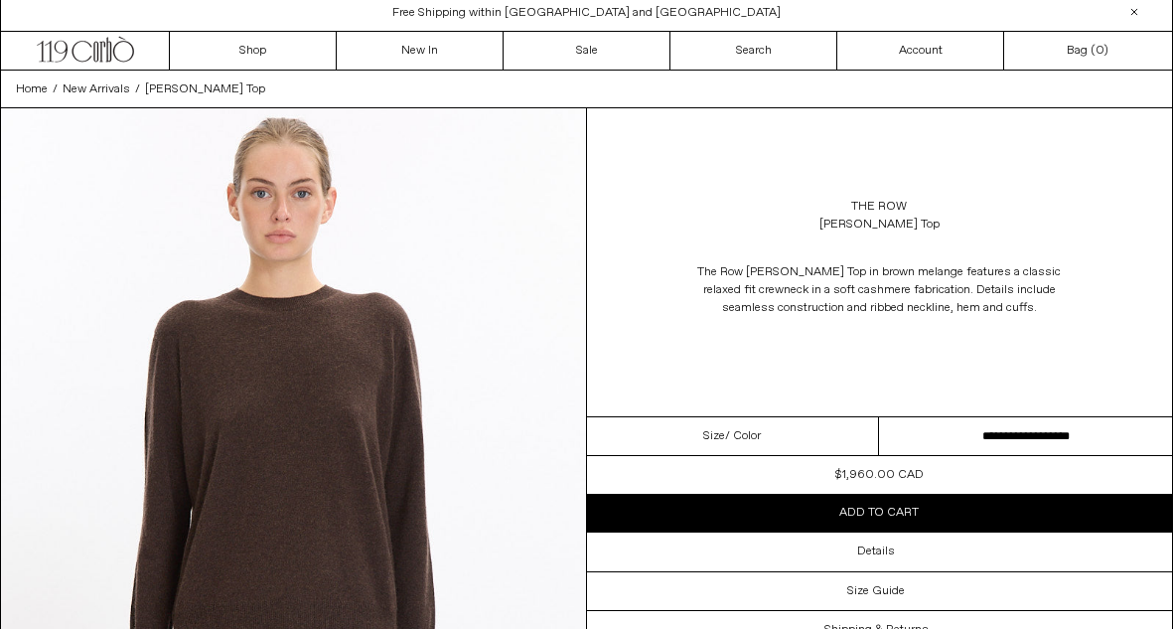 The image size is (1173, 629). I want to click on a: Home, so click(32, 89).